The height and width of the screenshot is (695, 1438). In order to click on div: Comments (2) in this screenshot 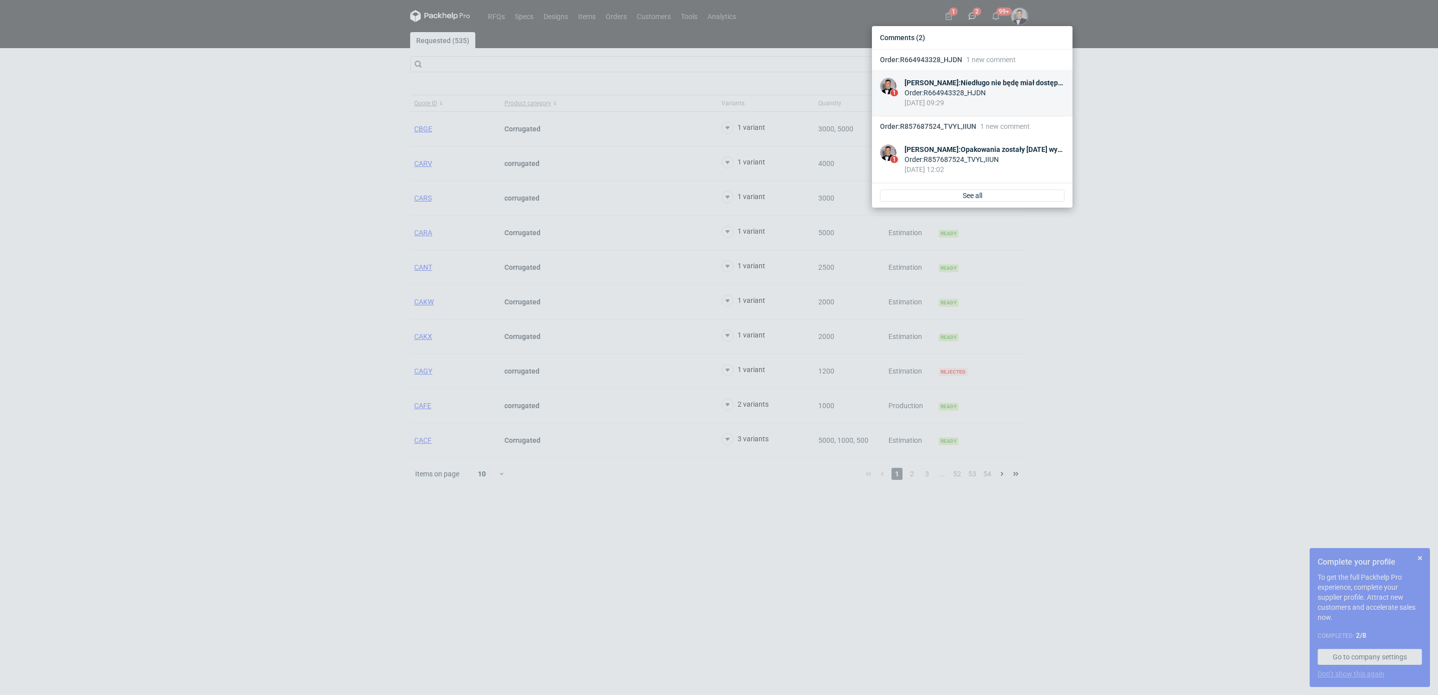, I will do `click(972, 38)`.